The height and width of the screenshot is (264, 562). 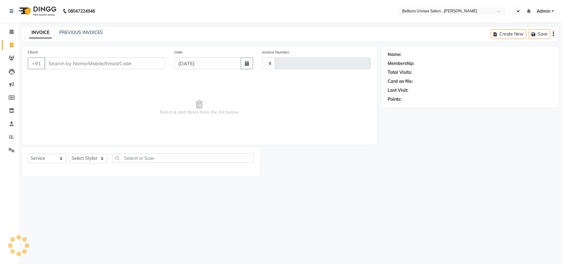 I want to click on button: Create New, so click(x=508, y=34).